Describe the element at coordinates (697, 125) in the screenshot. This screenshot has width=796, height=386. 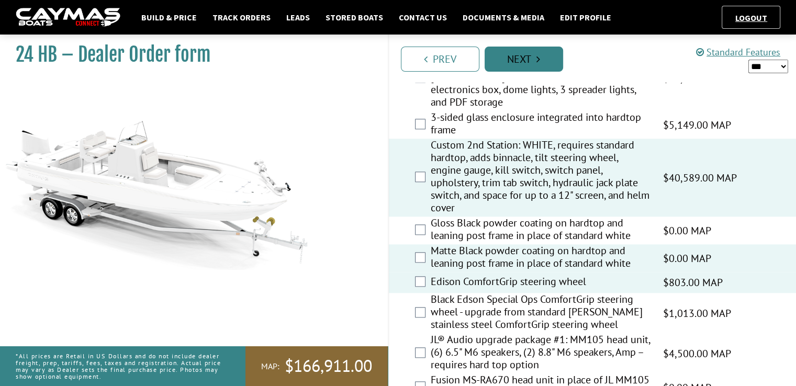
I see `span: $5,149.00 MAP` at that location.